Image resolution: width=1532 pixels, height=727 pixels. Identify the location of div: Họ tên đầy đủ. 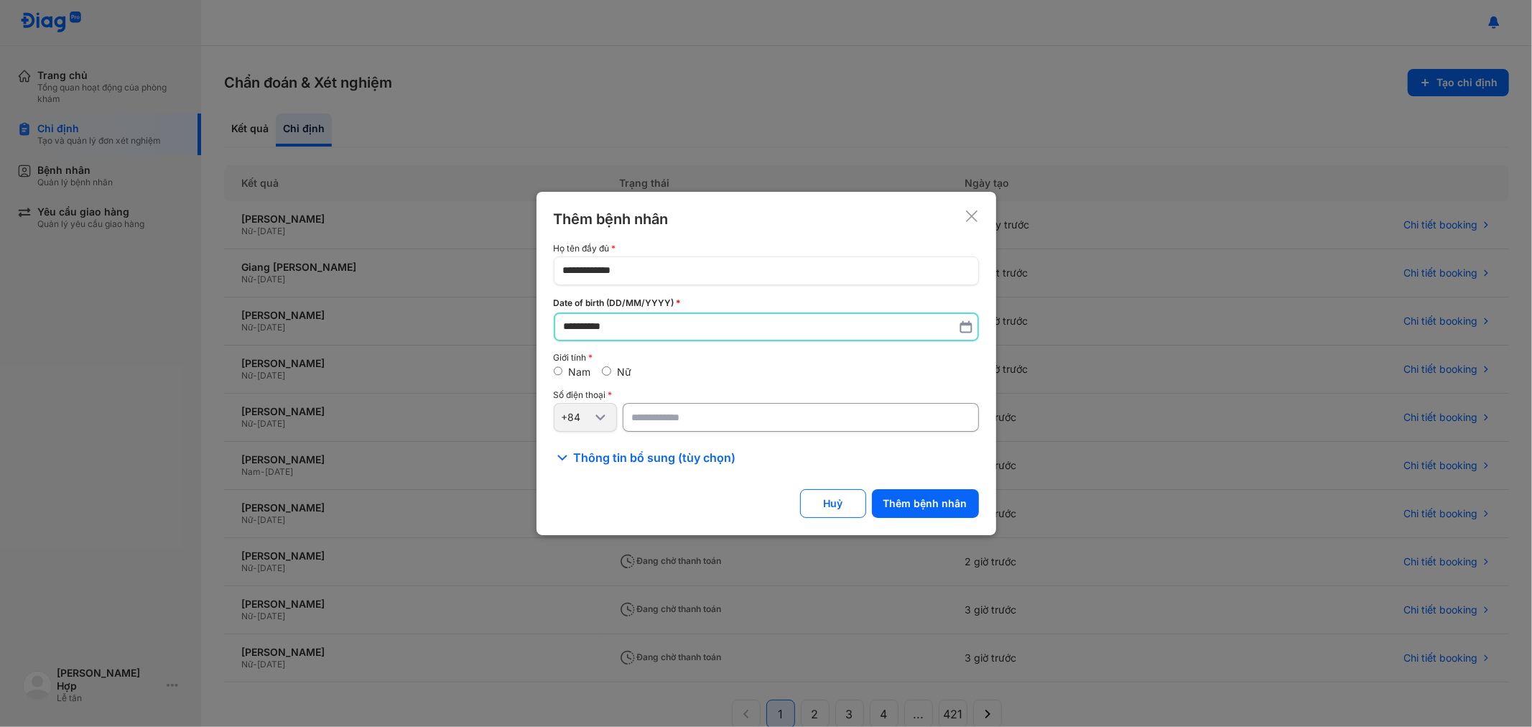
(766, 249).